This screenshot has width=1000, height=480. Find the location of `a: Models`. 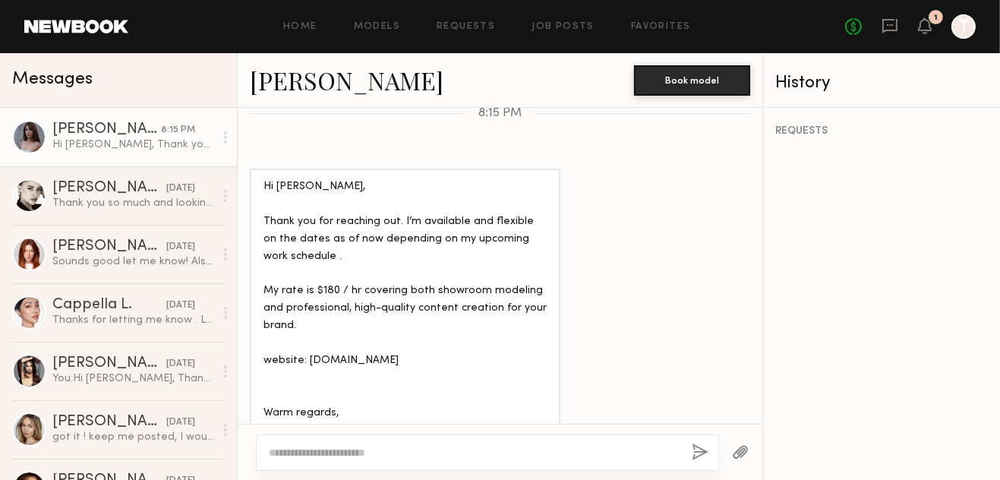

a: Models is located at coordinates (377, 27).